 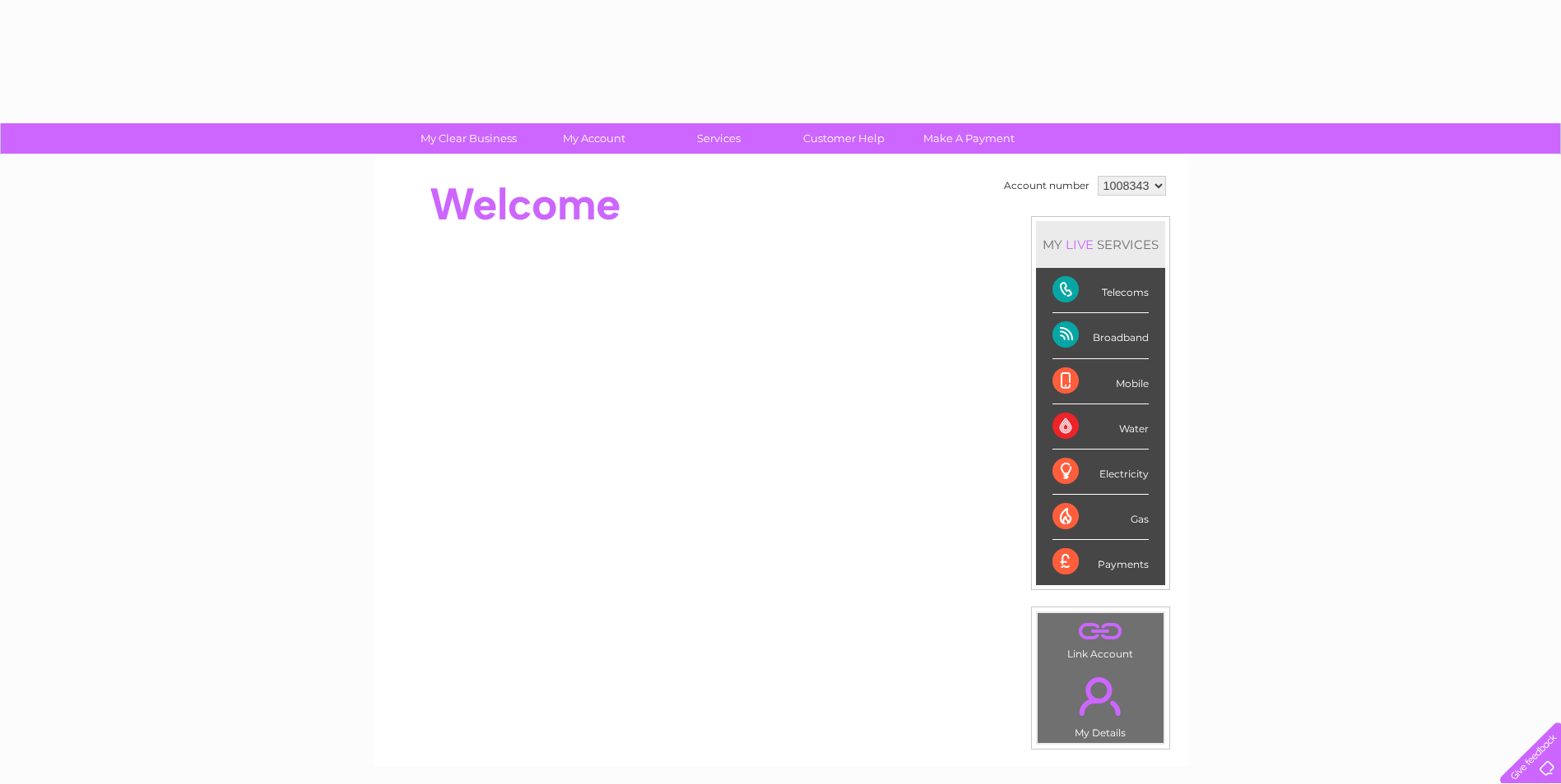 What do you see at coordinates (719, 138) in the screenshot?
I see `a: Services` at bounding box center [719, 138].